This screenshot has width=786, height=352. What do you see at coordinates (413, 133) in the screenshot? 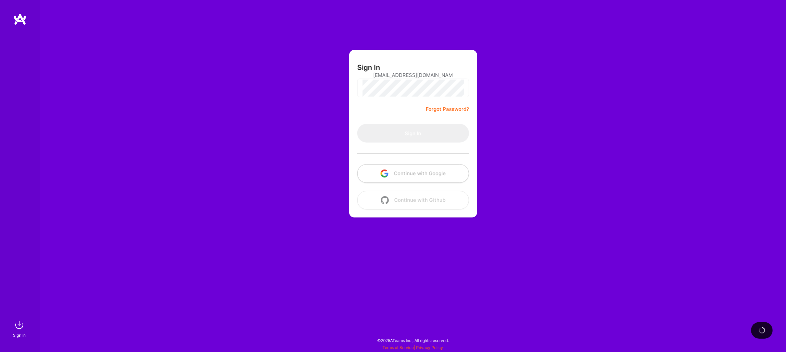
I see `button: Sign In` at bounding box center [413, 133].